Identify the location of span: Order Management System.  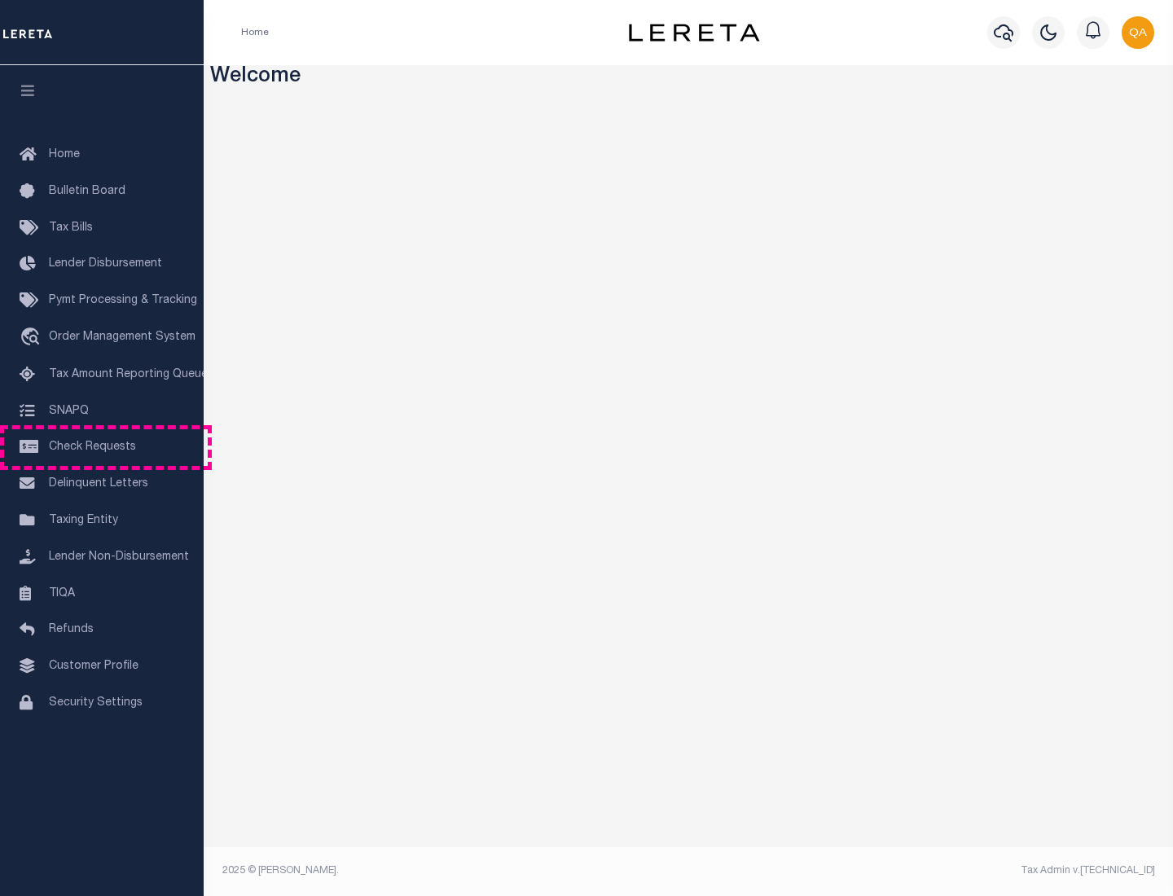
(122, 337).